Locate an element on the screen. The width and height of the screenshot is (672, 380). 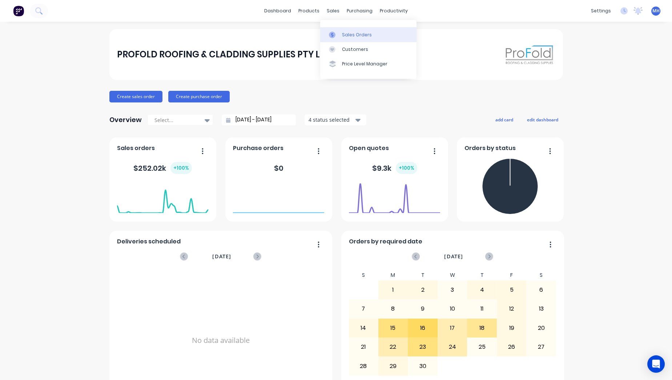
div: 13 is located at coordinates (541, 309).